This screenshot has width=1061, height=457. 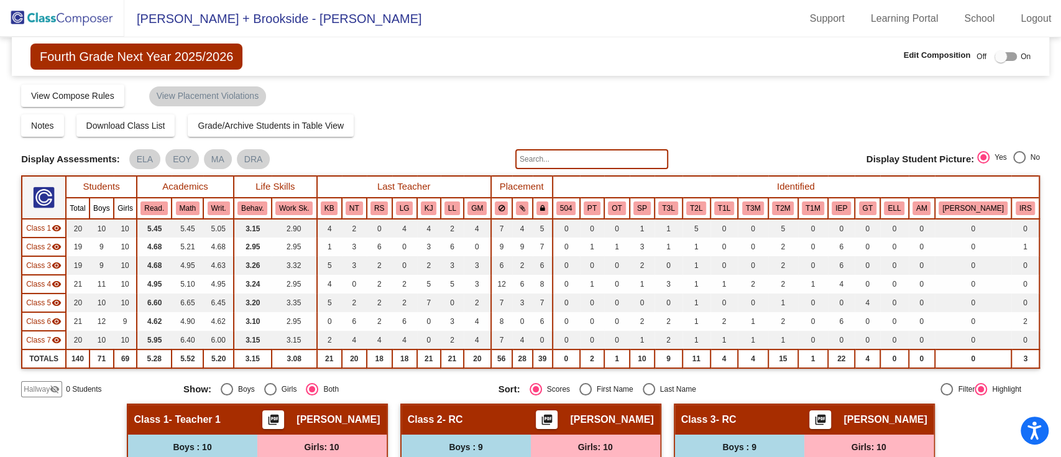 What do you see at coordinates (218, 159) in the screenshot?
I see `mat-chip: MA` at bounding box center [218, 159].